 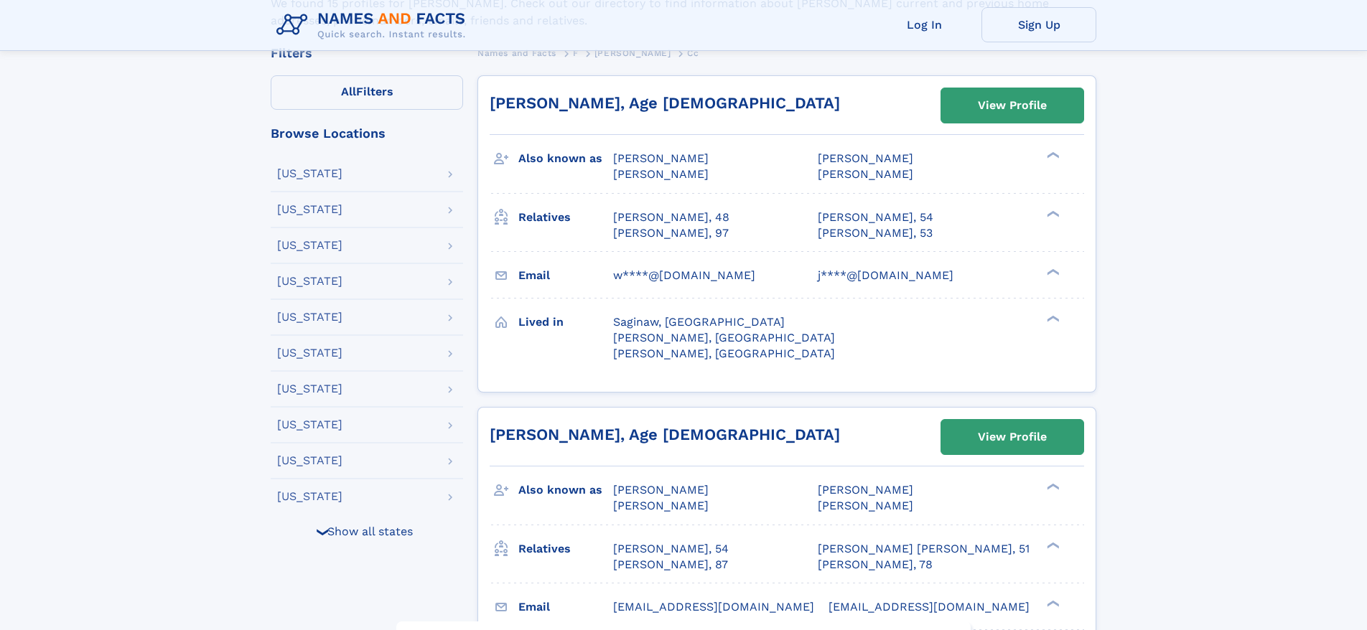 I want to click on a: F, so click(x=576, y=52).